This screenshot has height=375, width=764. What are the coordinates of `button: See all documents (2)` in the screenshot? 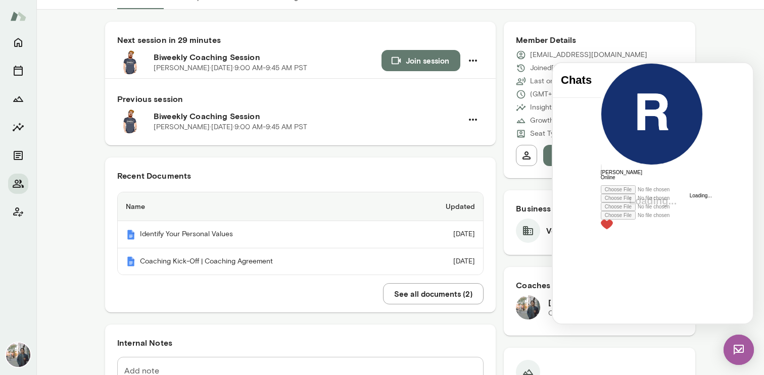 It's located at (433, 294).